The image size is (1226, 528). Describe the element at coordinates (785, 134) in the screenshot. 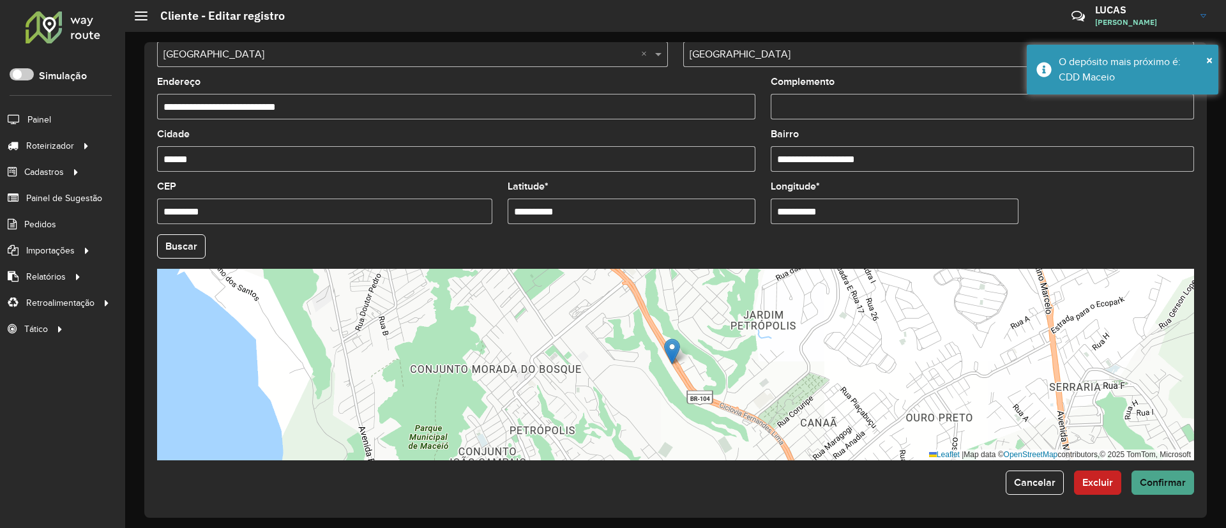

I see `label: Bairro` at that location.